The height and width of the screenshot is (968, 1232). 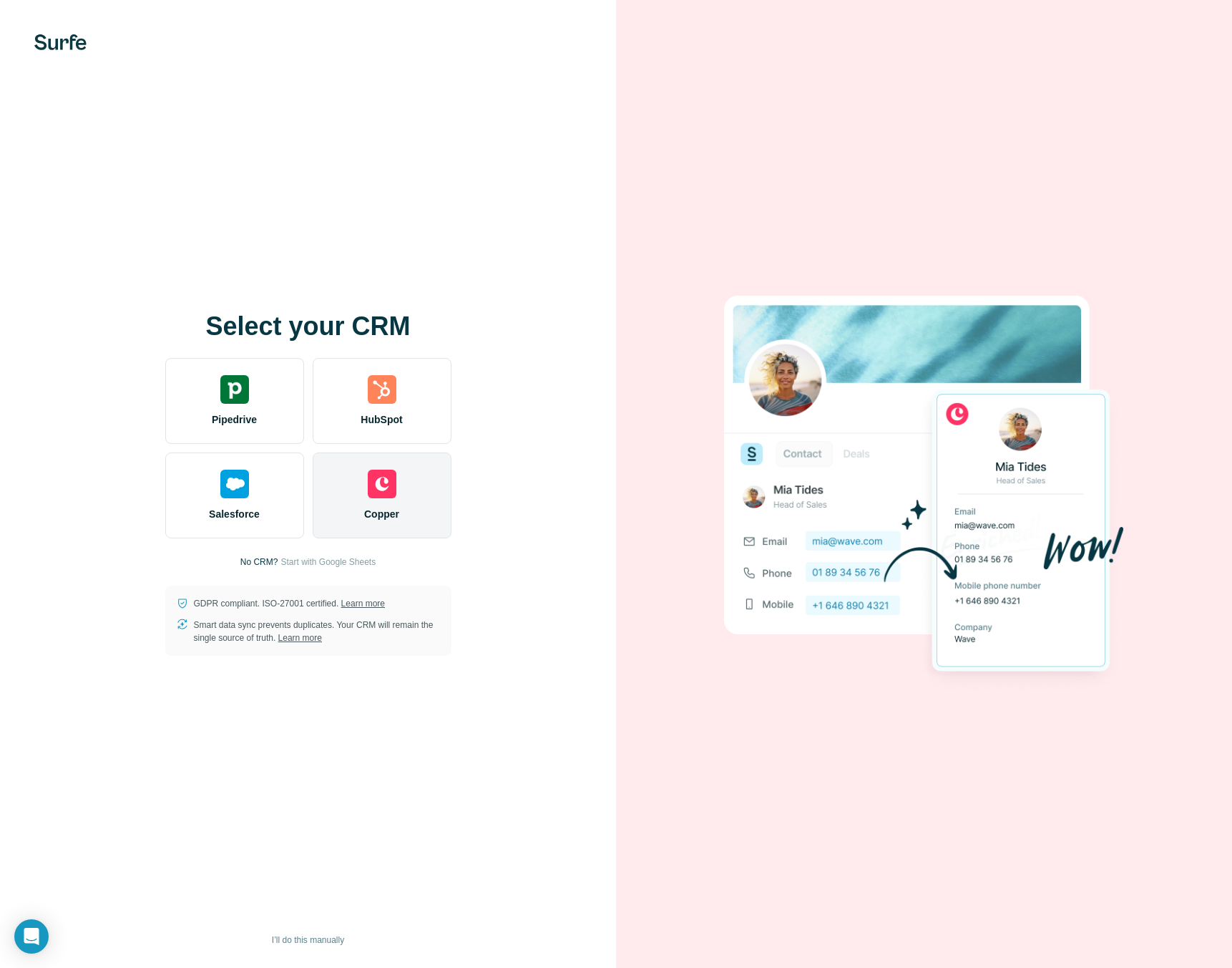 What do you see at coordinates (381, 514) in the screenshot?
I see `span: Copper` at bounding box center [381, 514].